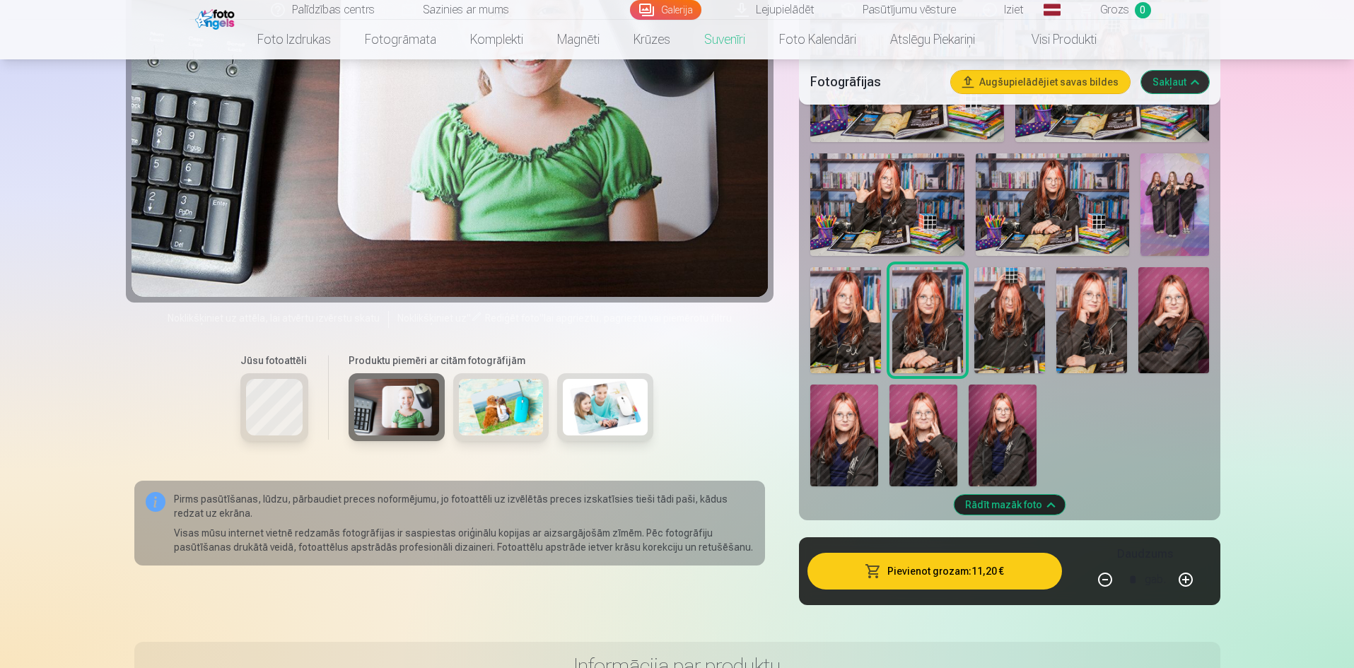 The width and height of the screenshot is (1354, 668). Describe the element at coordinates (1156, 580) in the screenshot. I see `div: gab.` at that location.